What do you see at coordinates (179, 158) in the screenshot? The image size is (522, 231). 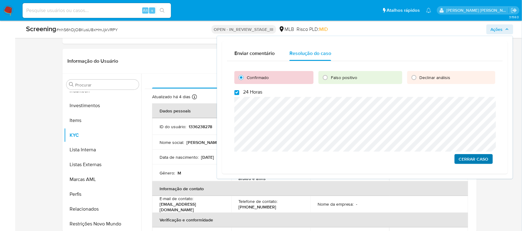 I see `p: Data de nascimento :` at bounding box center [179, 158].